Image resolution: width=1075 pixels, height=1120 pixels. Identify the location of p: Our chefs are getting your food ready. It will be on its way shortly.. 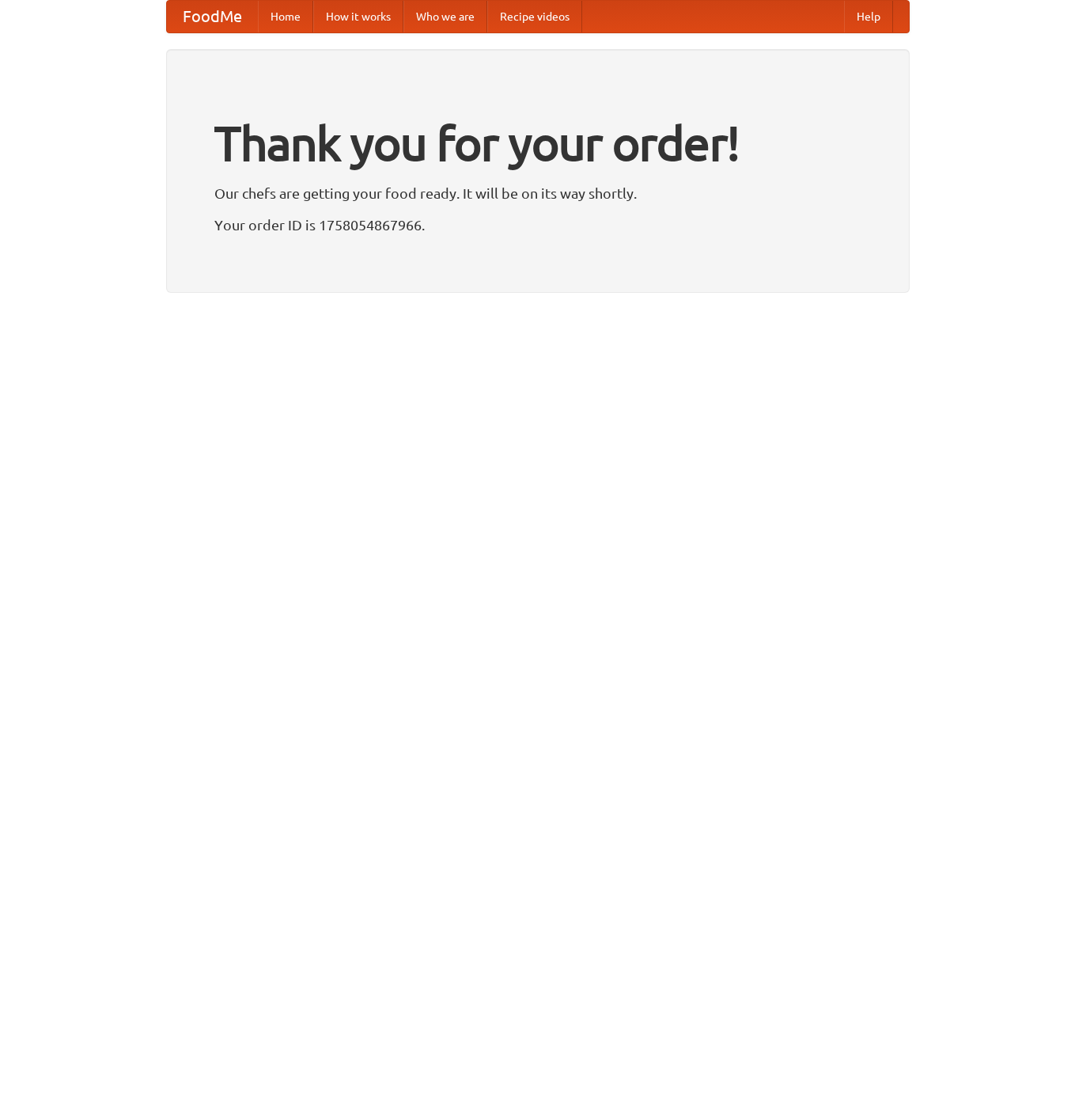
(538, 193).